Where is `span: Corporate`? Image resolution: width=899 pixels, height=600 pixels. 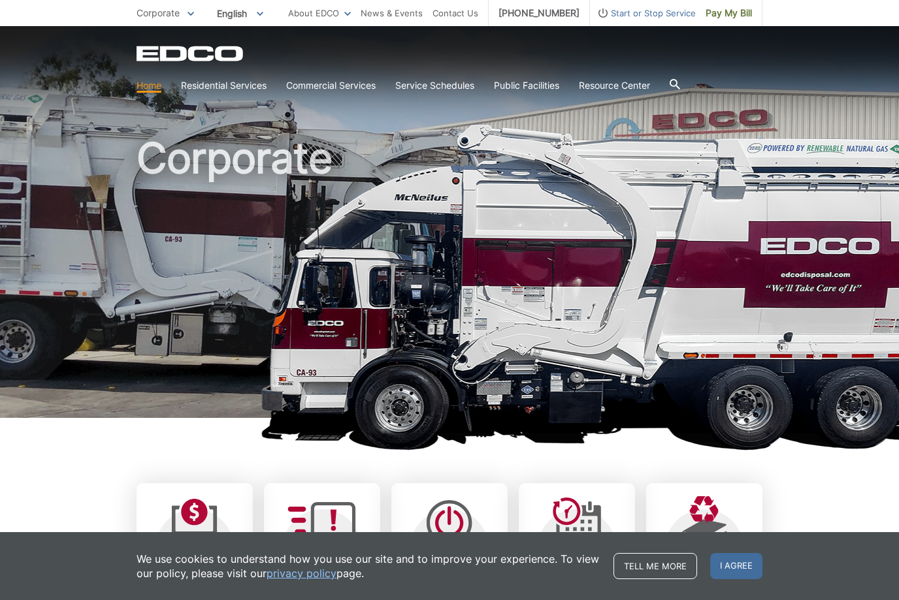 span: Corporate is located at coordinates (158, 12).